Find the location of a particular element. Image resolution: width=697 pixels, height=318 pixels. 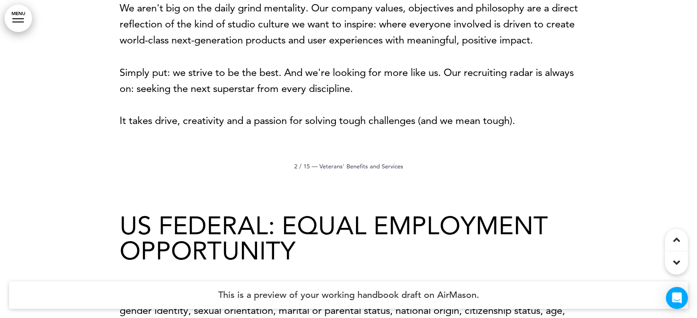

div: Open Intercom Messenger is located at coordinates (677, 298).